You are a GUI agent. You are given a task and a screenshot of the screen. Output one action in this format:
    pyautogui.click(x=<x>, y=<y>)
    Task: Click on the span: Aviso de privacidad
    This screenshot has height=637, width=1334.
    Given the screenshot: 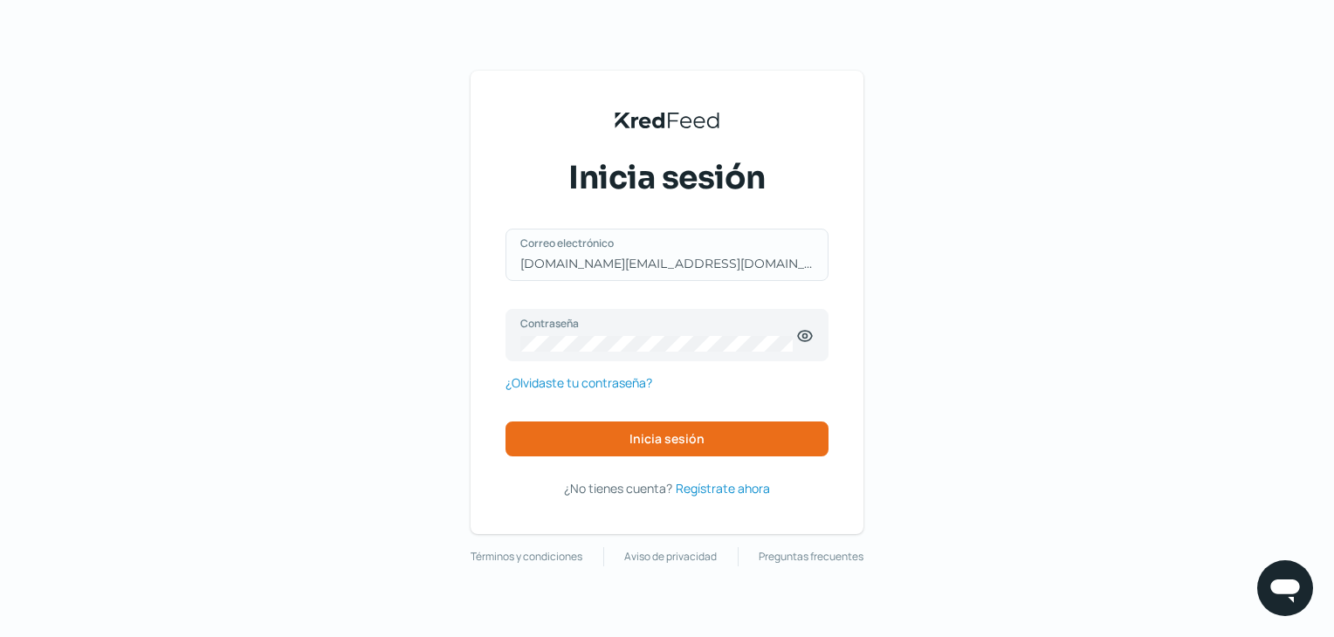 What is the action you would take?
    pyautogui.click(x=670, y=557)
    